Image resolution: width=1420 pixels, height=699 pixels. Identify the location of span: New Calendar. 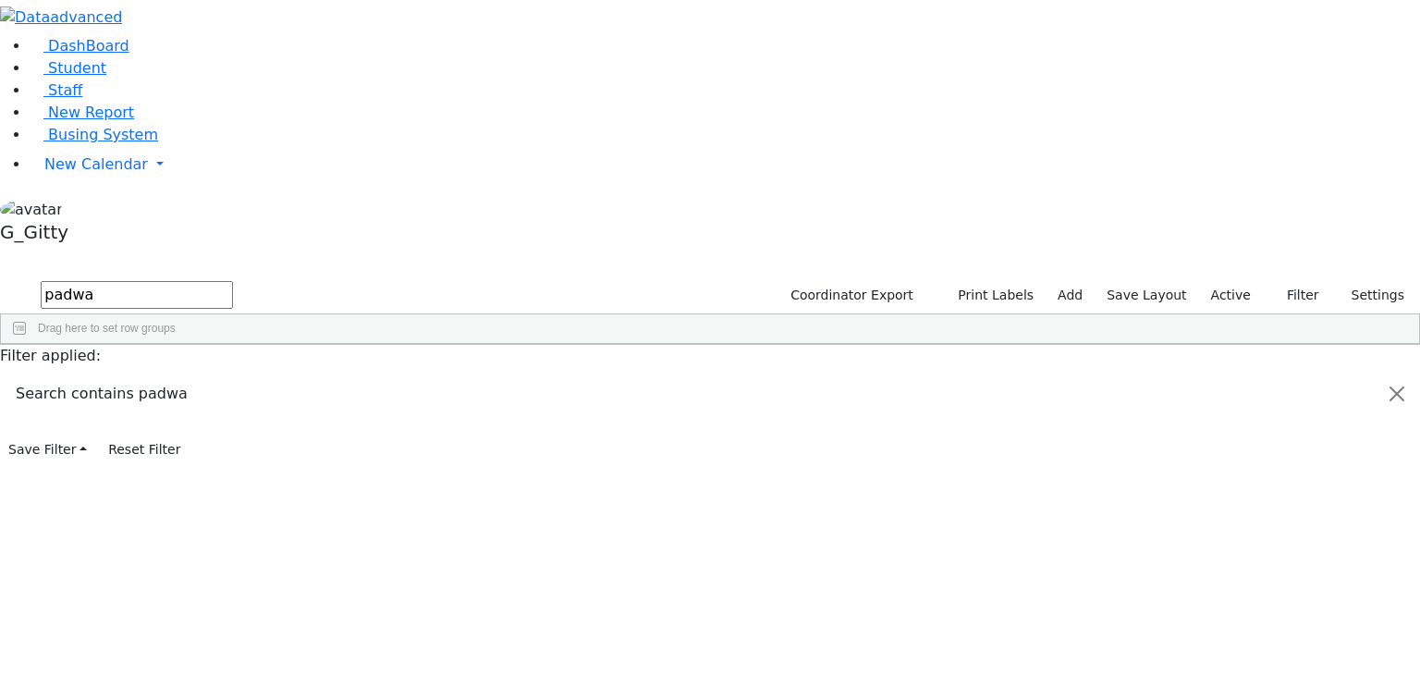
(96, 164).